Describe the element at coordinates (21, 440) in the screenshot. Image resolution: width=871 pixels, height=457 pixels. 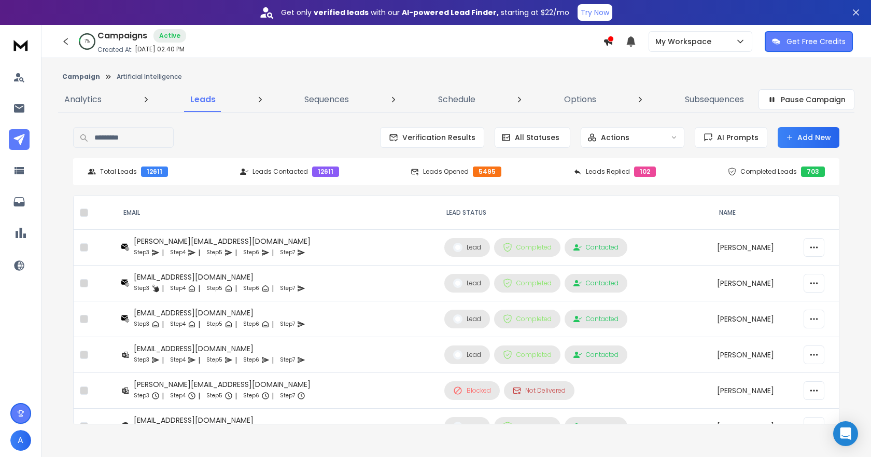
I see `button: A` at that location.